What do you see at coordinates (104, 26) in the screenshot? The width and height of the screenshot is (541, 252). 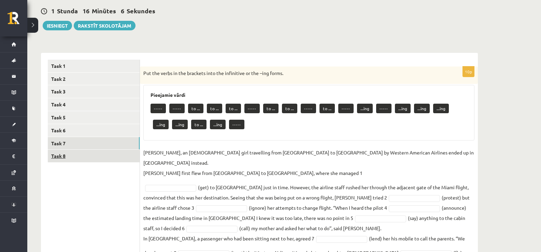 I see `a: Rakstīt skolotājam` at bounding box center [104, 26].